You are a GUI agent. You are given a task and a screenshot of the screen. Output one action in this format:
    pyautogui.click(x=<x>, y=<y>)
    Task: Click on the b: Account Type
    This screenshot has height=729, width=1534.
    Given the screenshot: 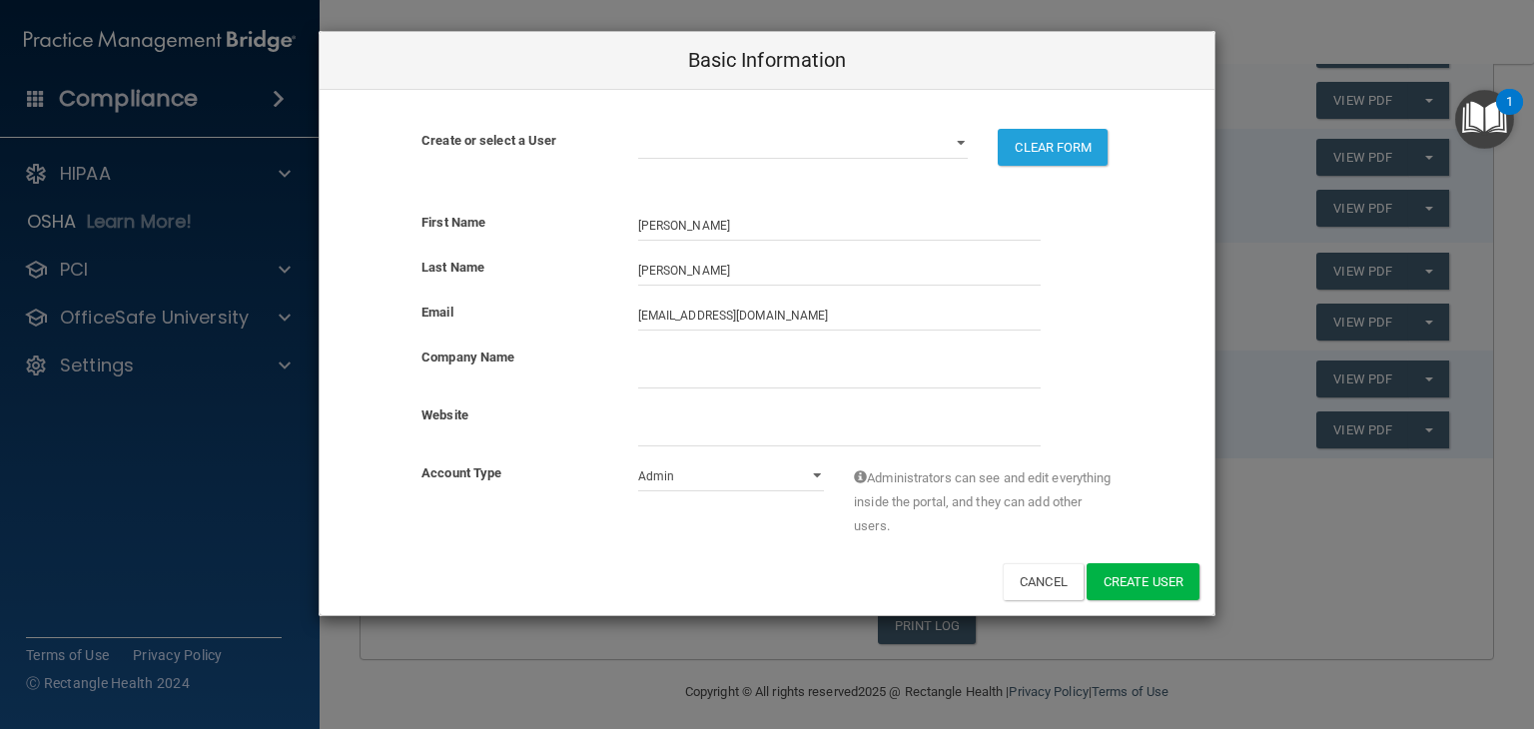 What is the action you would take?
    pyautogui.click(x=461, y=472)
    